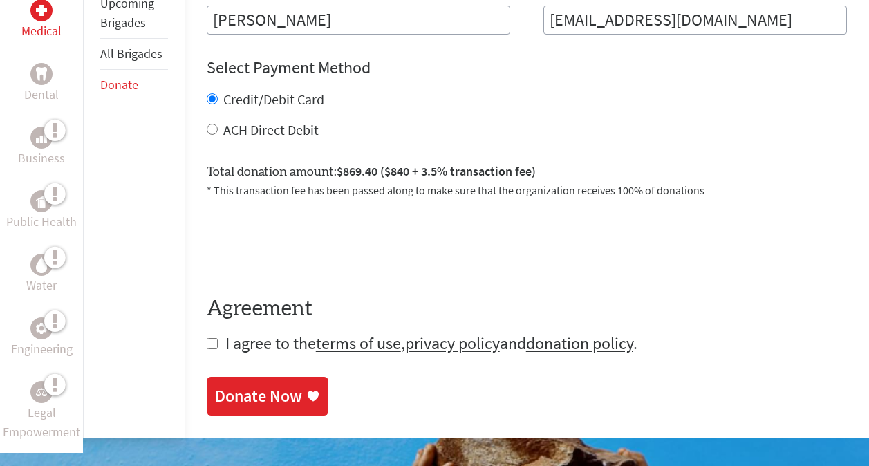  What do you see at coordinates (271, 129) in the screenshot?
I see `label: ACH Direct Debit` at bounding box center [271, 129].